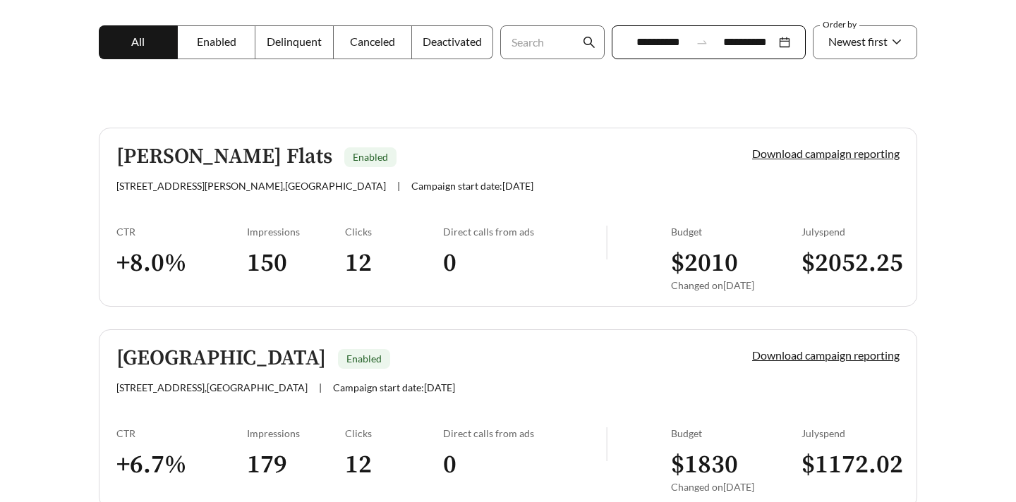 The width and height of the screenshot is (1016, 502). I want to click on span: Canceled, so click(372, 41).